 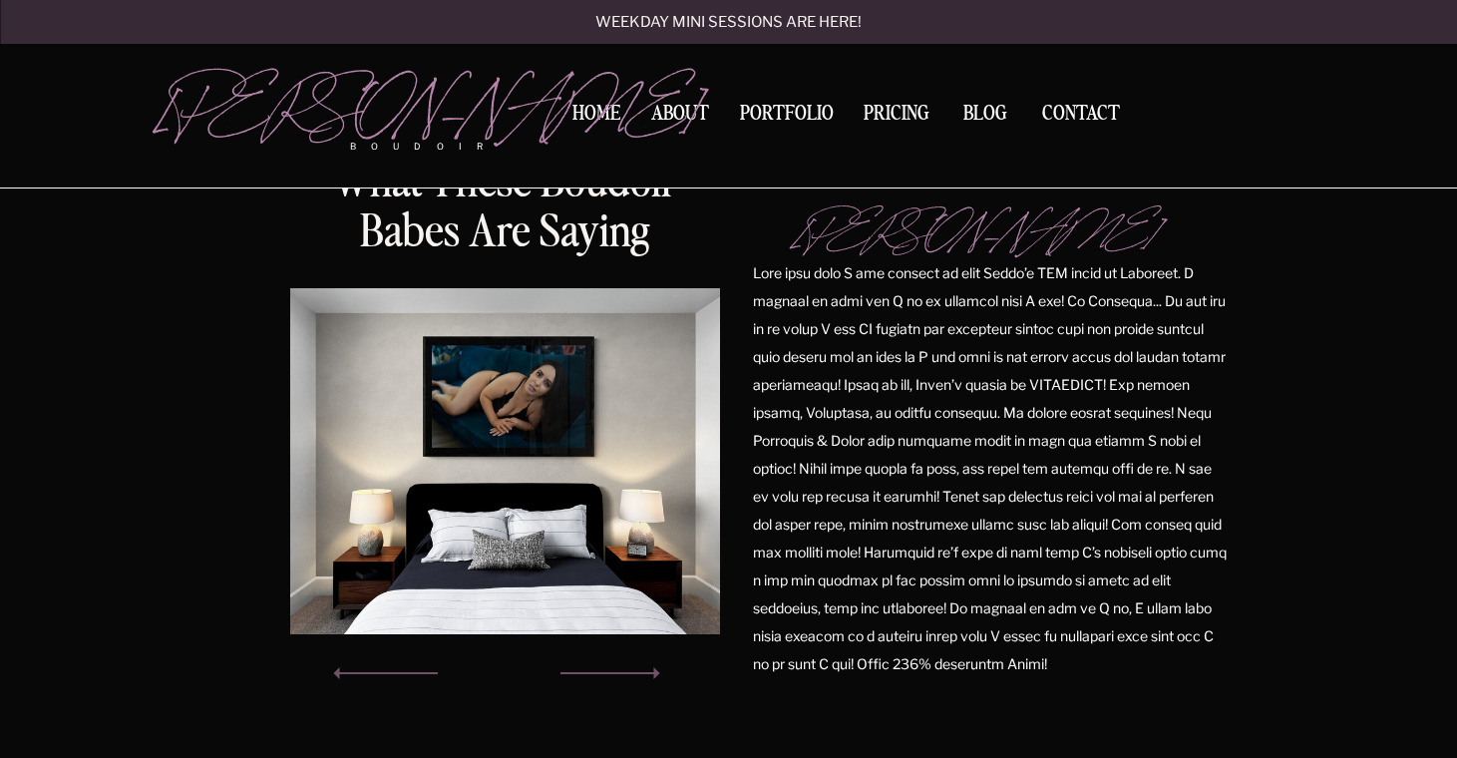 What do you see at coordinates (787, 117) in the screenshot?
I see `a: Portfolio` at bounding box center [787, 117].